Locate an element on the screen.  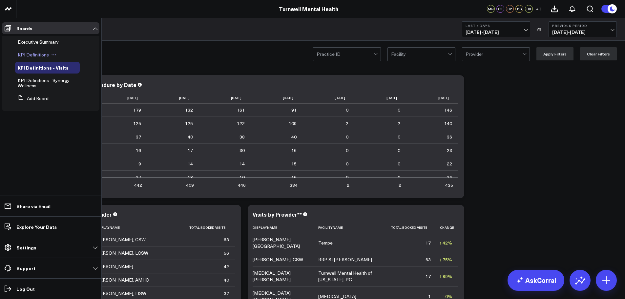
span: Executive Summary is located at coordinates (38, 42).